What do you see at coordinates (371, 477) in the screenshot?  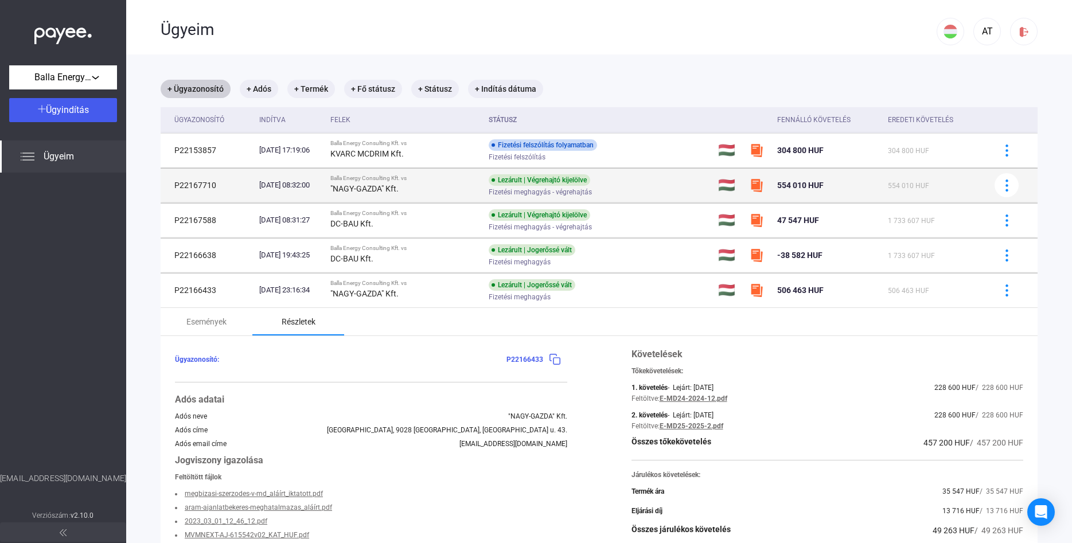 I see `div: Feltöltött fájlok` at bounding box center [371, 477].